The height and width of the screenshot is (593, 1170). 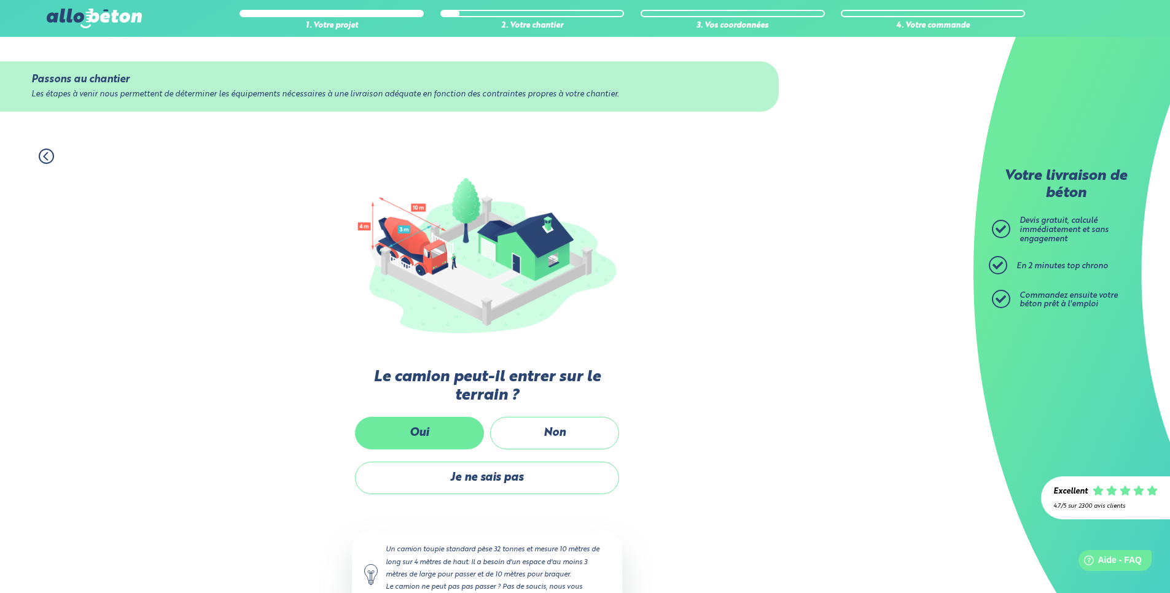 What do you see at coordinates (59, 15) in the screenshot?
I see `span: Aide - FAQ` at bounding box center [59, 15].